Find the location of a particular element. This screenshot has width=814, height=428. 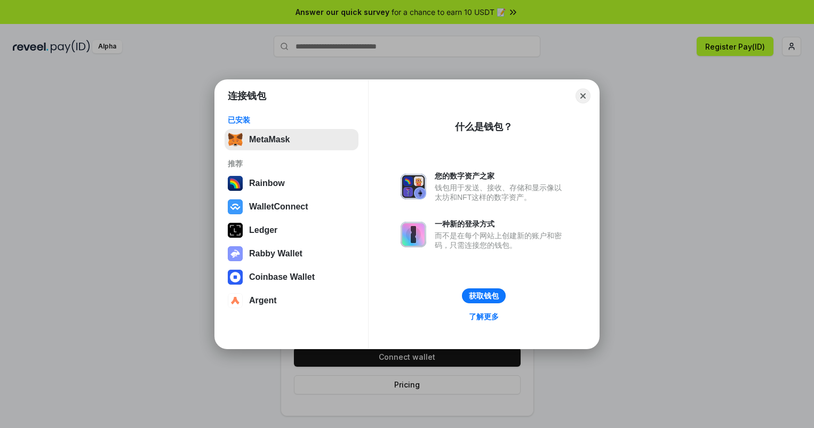

div: WalletConnect is located at coordinates (278, 207).